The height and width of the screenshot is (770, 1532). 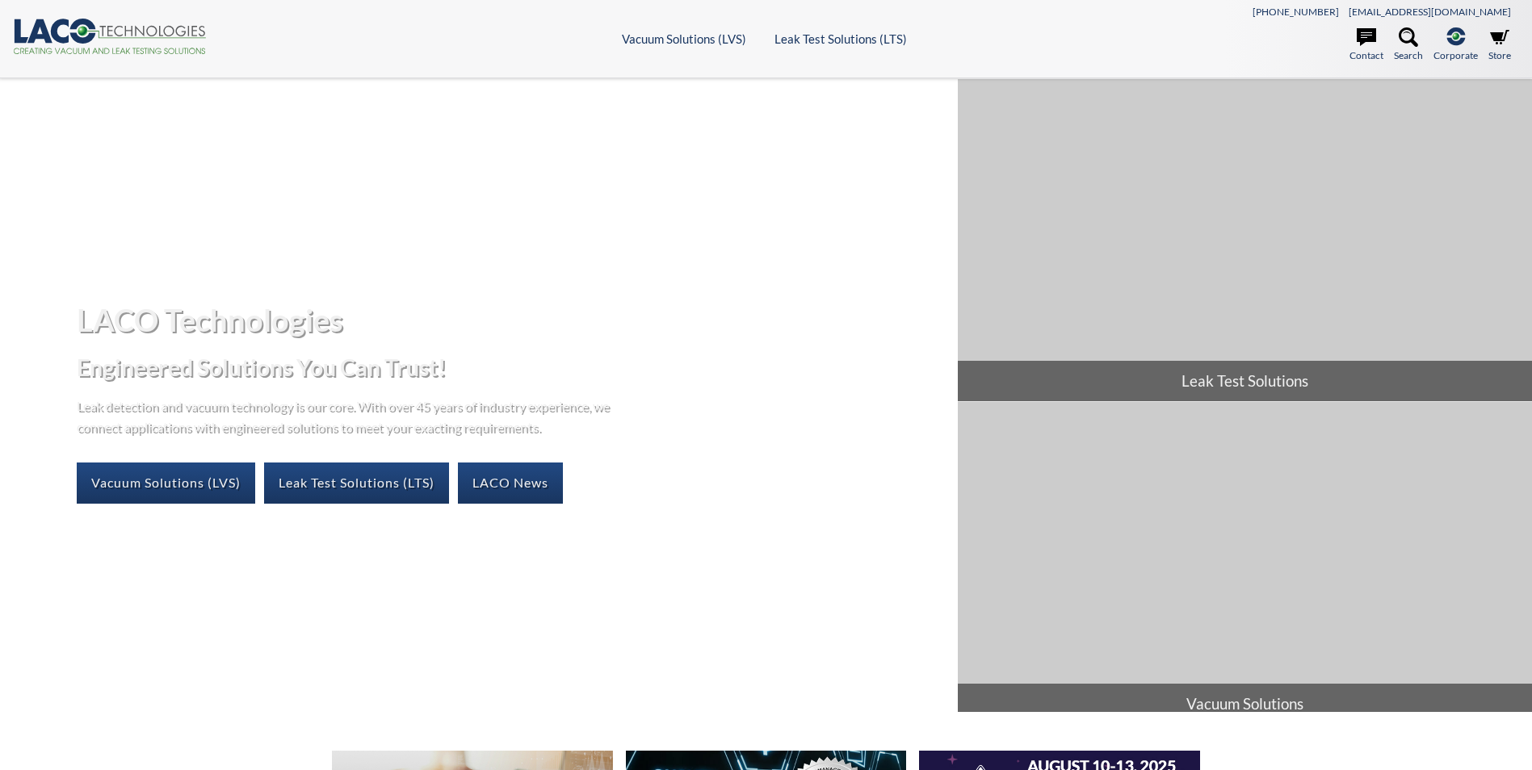 I want to click on p: Leak detection and vacuum technology is our core. With over 45 years of industry experience, we c..., so click(x=347, y=416).